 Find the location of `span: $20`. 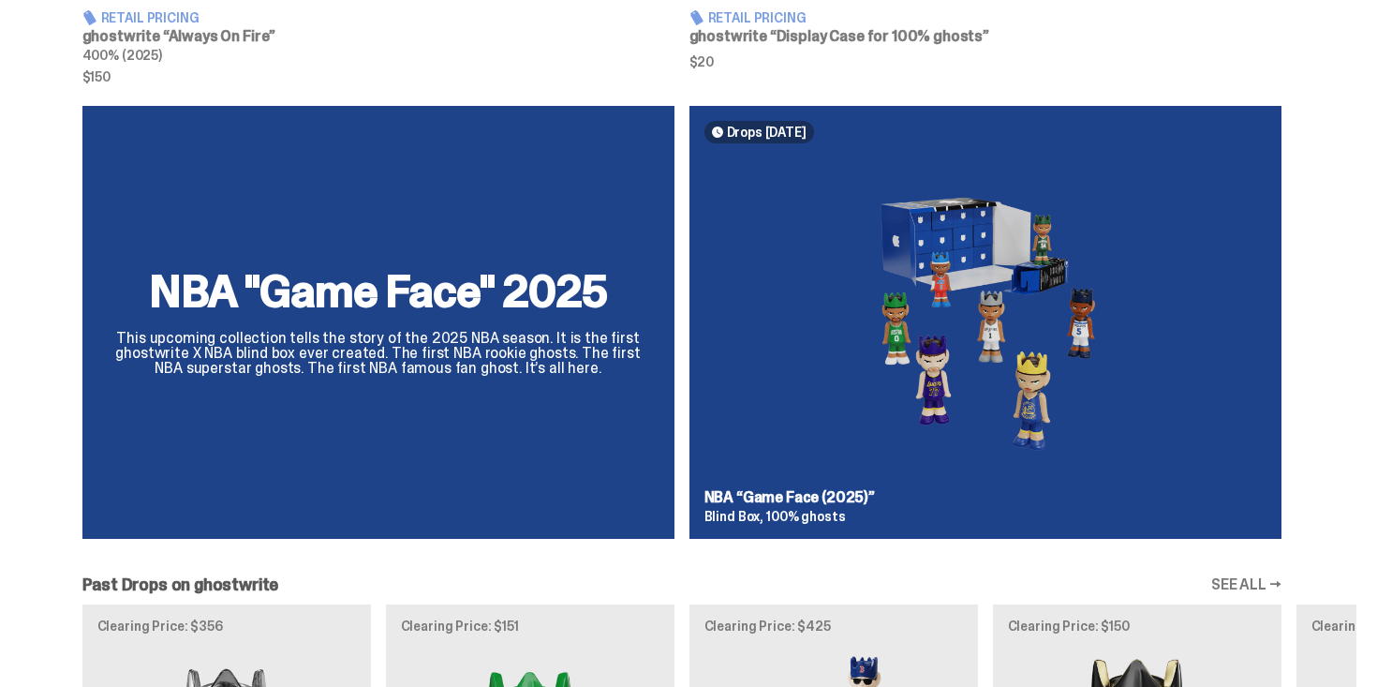

span: $20 is located at coordinates (986, 62).